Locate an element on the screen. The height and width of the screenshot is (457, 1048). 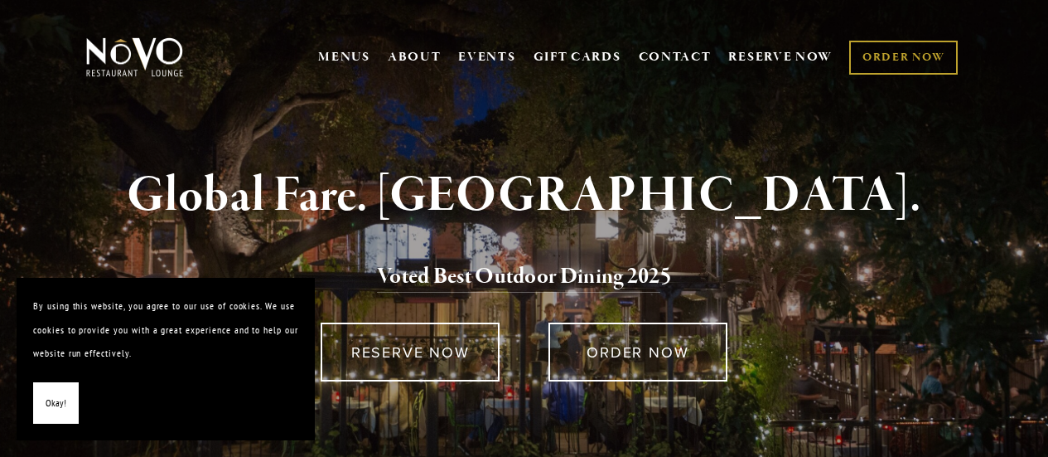
a: GIFT CARDS is located at coordinates (578, 57).